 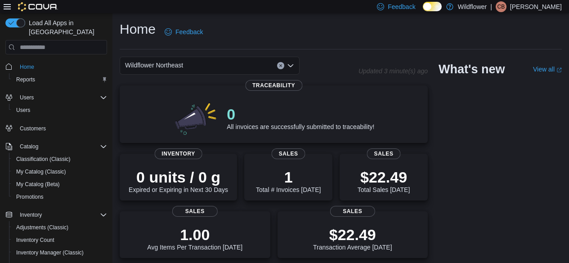 What do you see at coordinates (196, 118) in the screenshot?
I see `img: 0` at bounding box center [196, 118].